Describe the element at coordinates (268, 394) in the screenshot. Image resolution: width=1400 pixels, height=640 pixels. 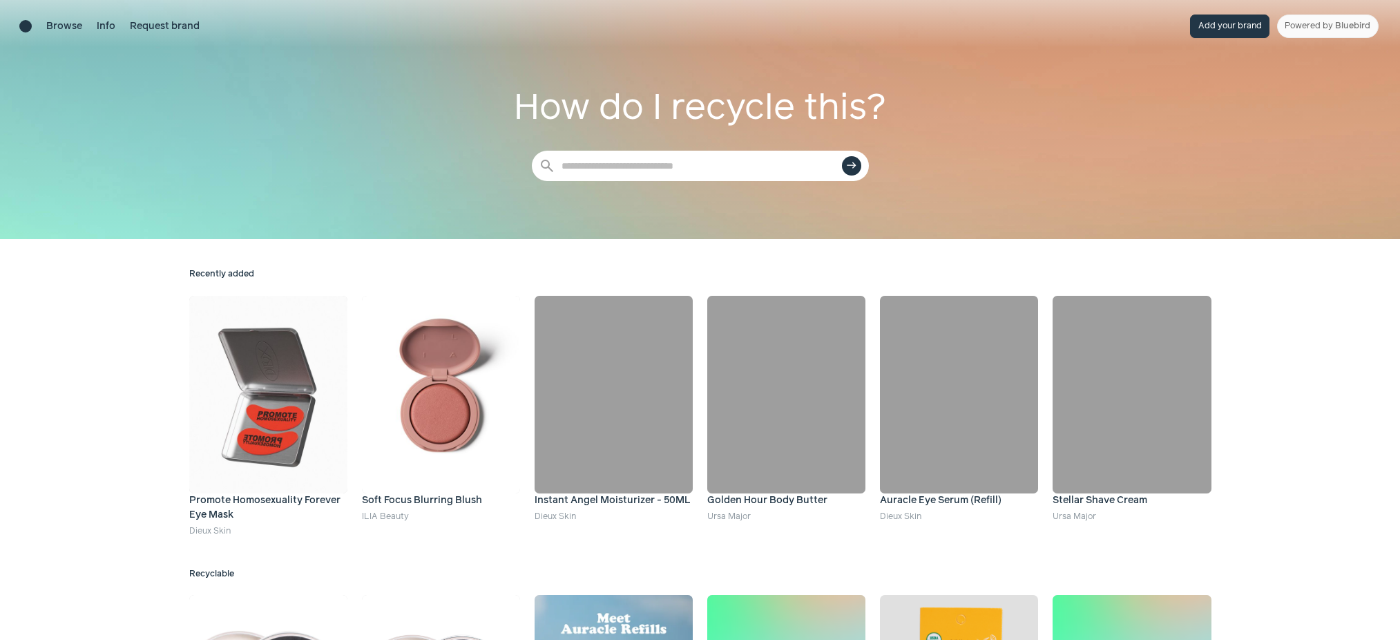
I see `img: Promote Homosexuality Forever Eye Mask` at that location.